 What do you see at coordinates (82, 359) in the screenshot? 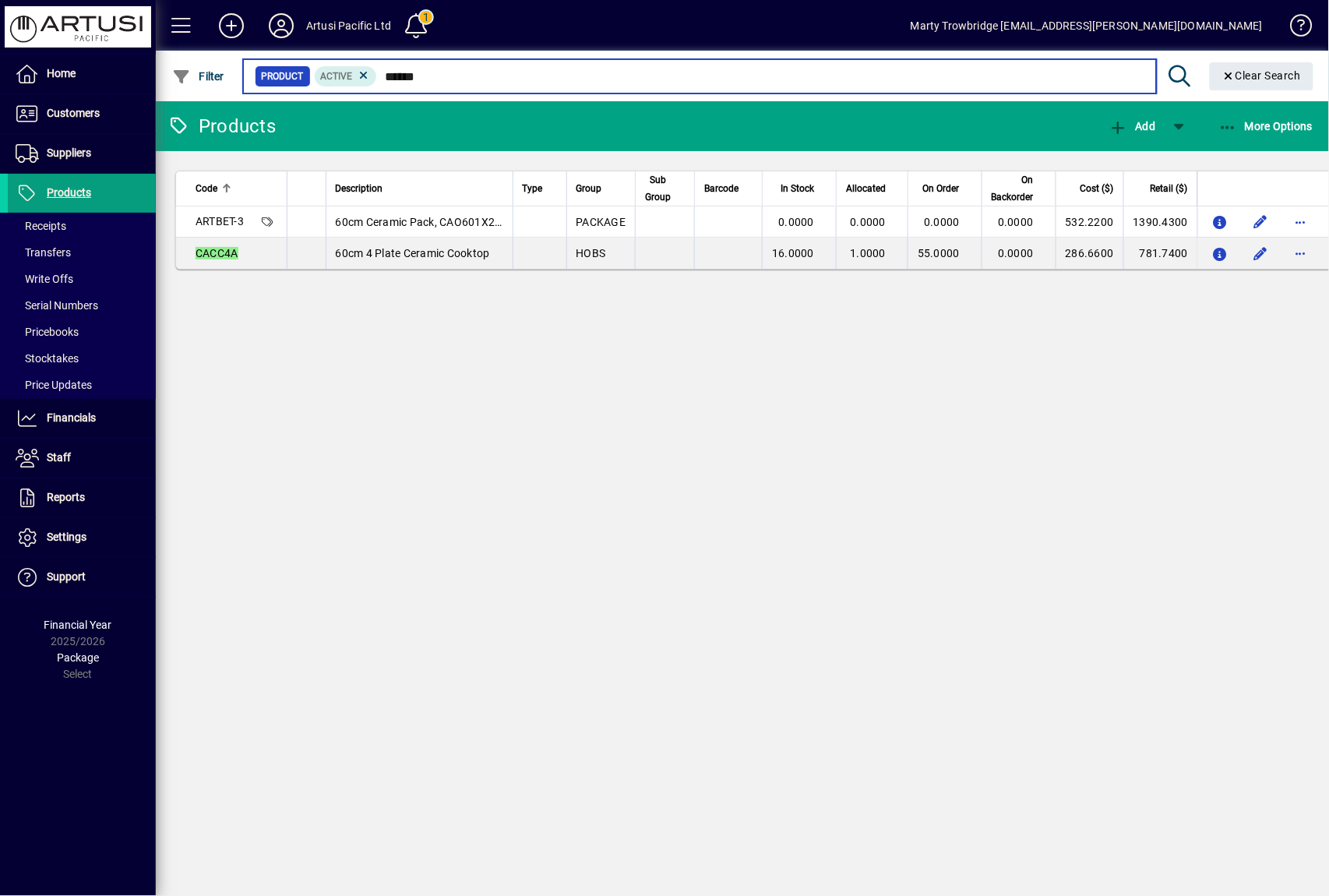
I see `a: Stocktakes` at bounding box center [82, 359].